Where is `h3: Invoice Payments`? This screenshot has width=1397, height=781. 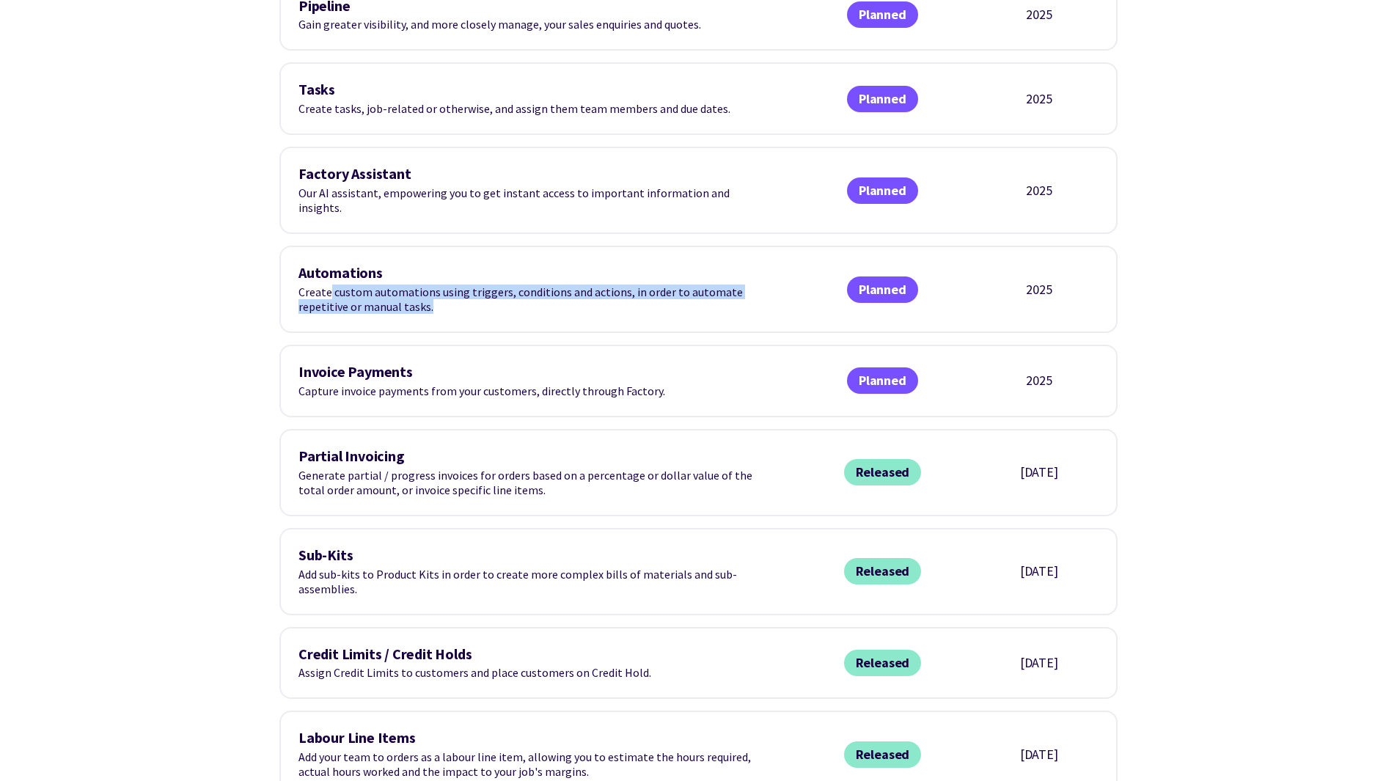
h3: Invoice Payments is located at coordinates (533, 372).